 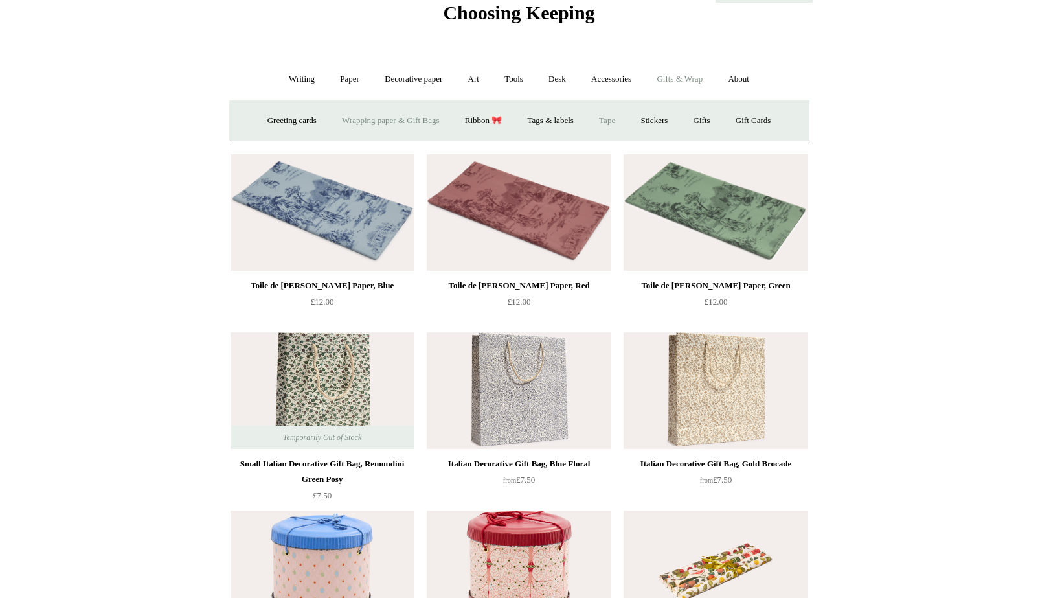 What do you see at coordinates (323, 391) in the screenshot?
I see `img: Small Italian Decorative Gift Bag, Remondini Green Posy` at bounding box center [323, 391].